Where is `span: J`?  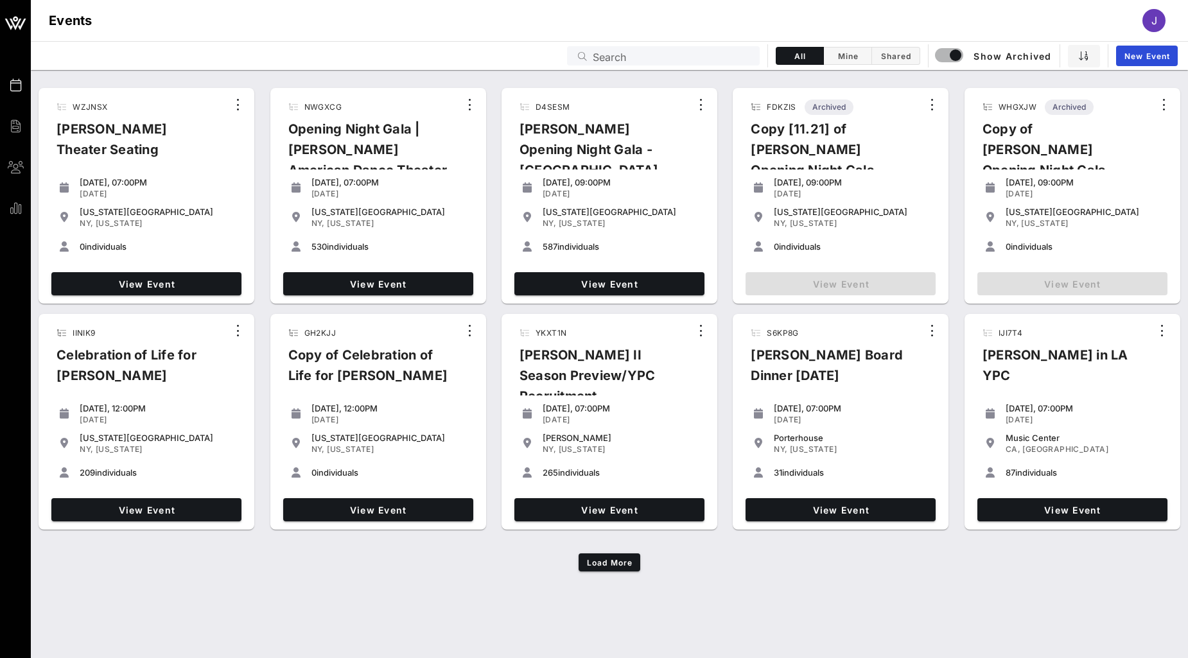
span: J is located at coordinates (1154, 21).